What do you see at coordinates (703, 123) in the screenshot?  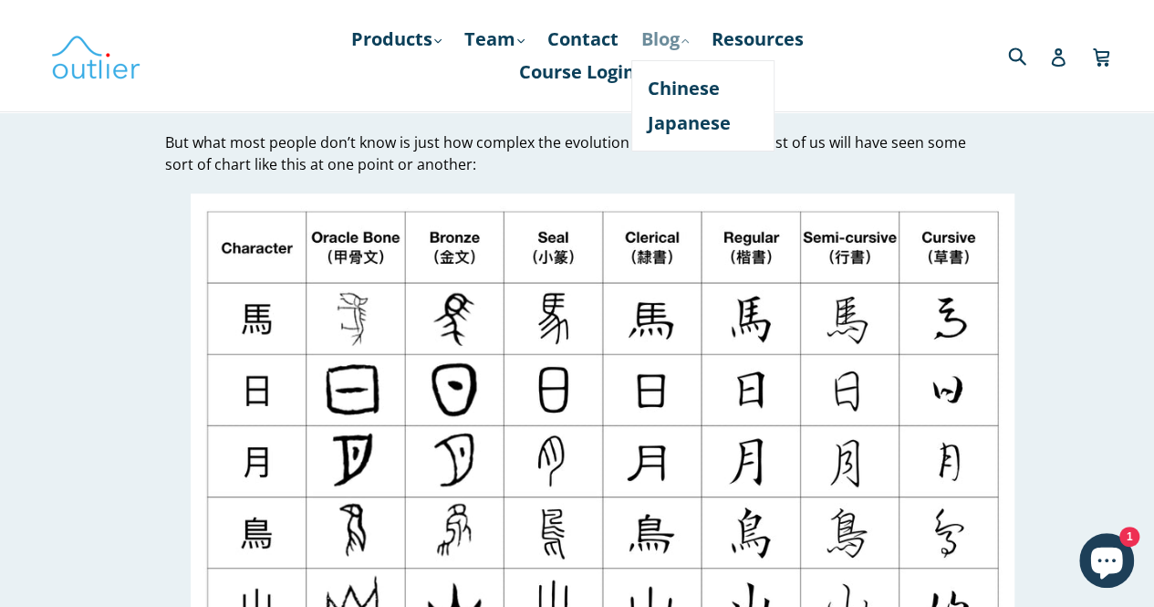 I see `a: Japanese` at bounding box center [703, 123].